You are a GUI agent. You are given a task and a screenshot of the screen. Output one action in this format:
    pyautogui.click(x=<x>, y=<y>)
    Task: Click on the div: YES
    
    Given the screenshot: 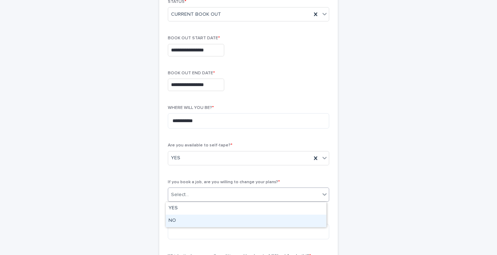 What is the action you would take?
    pyautogui.click(x=246, y=208)
    